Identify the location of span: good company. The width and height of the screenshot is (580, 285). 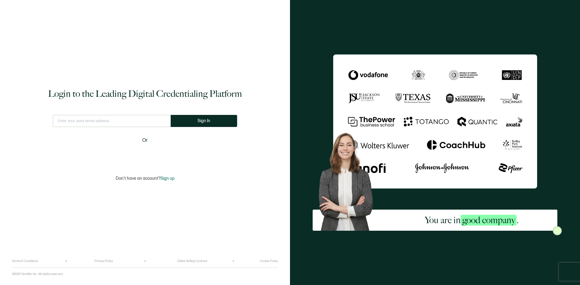
(488, 220).